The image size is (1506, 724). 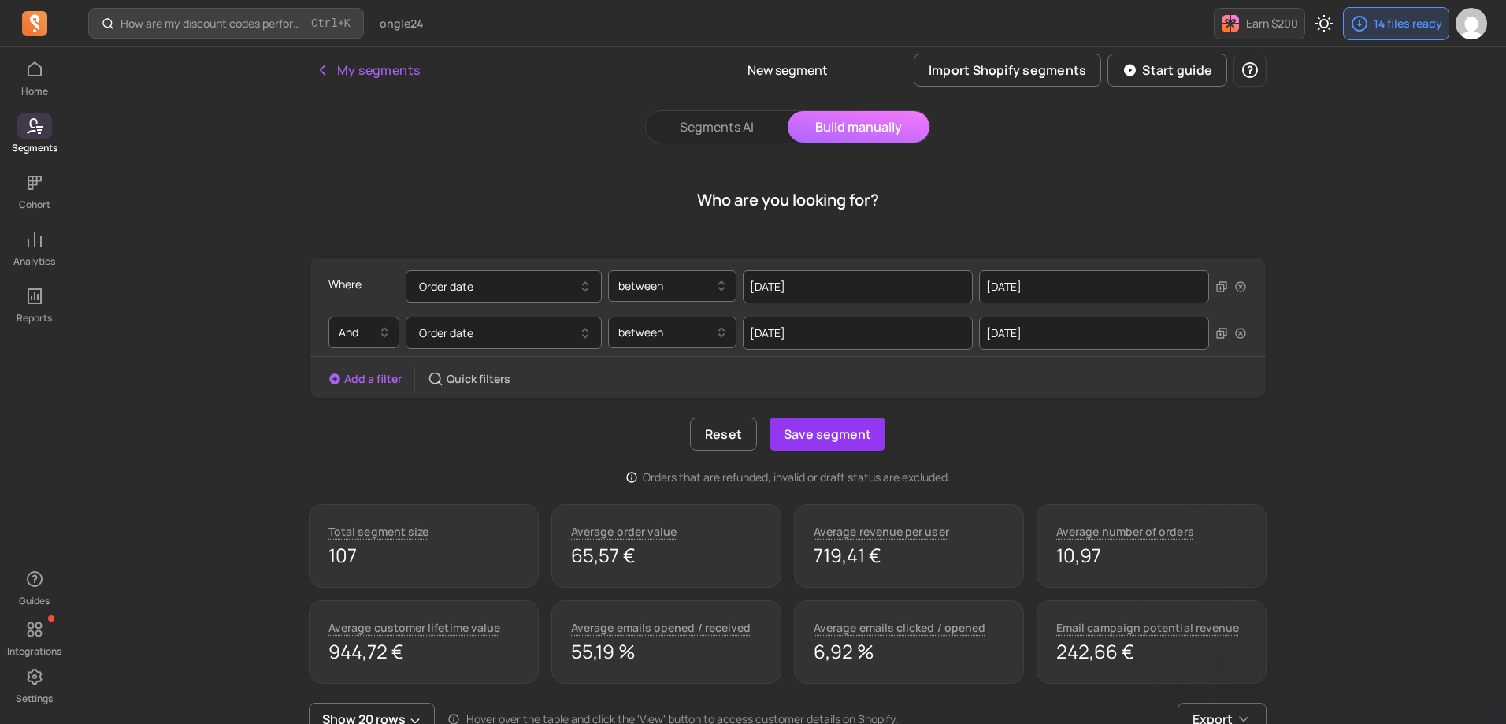 What do you see at coordinates (1396, 24) in the screenshot?
I see `button: 14 files ready` at bounding box center [1396, 24].